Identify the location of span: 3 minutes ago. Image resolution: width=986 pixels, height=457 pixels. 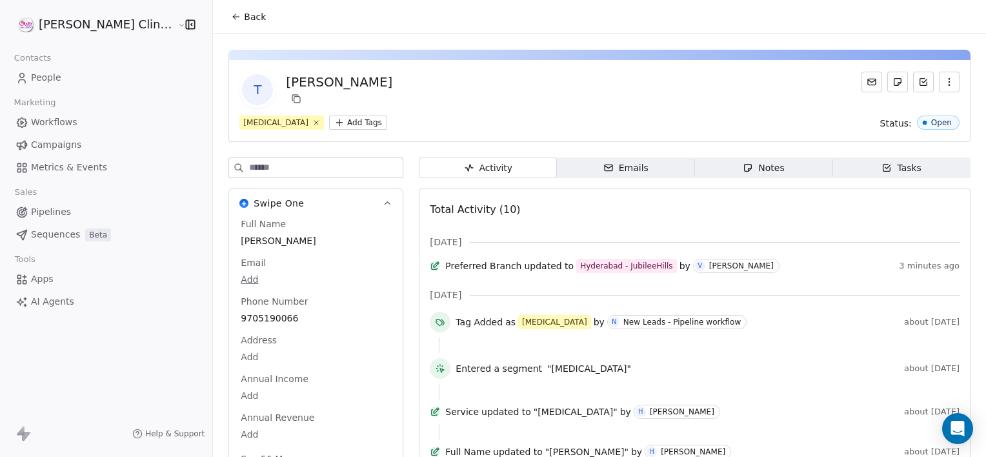
(929, 266).